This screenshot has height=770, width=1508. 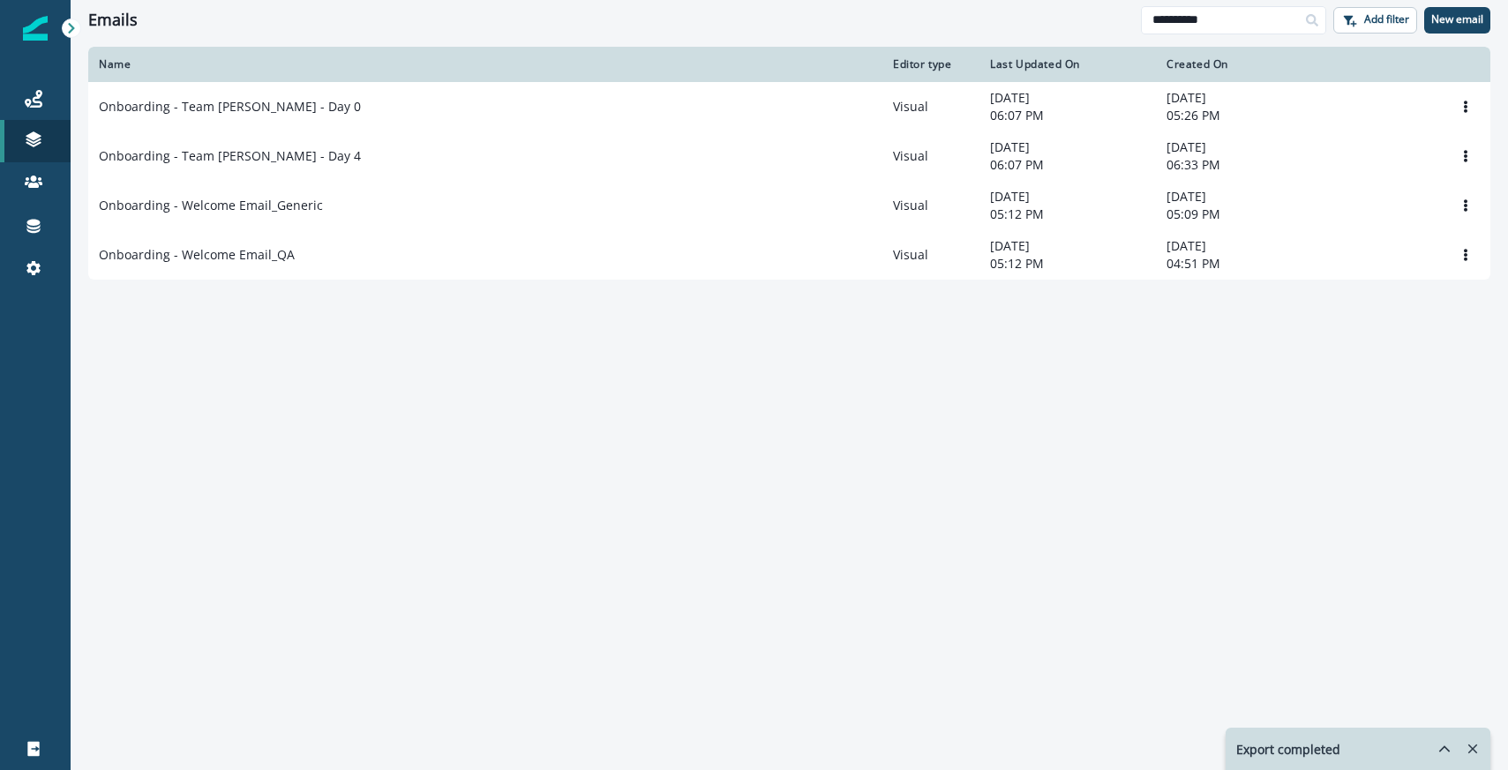 I want to click on p: 05:09 PM, so click(x=1244, y=214).